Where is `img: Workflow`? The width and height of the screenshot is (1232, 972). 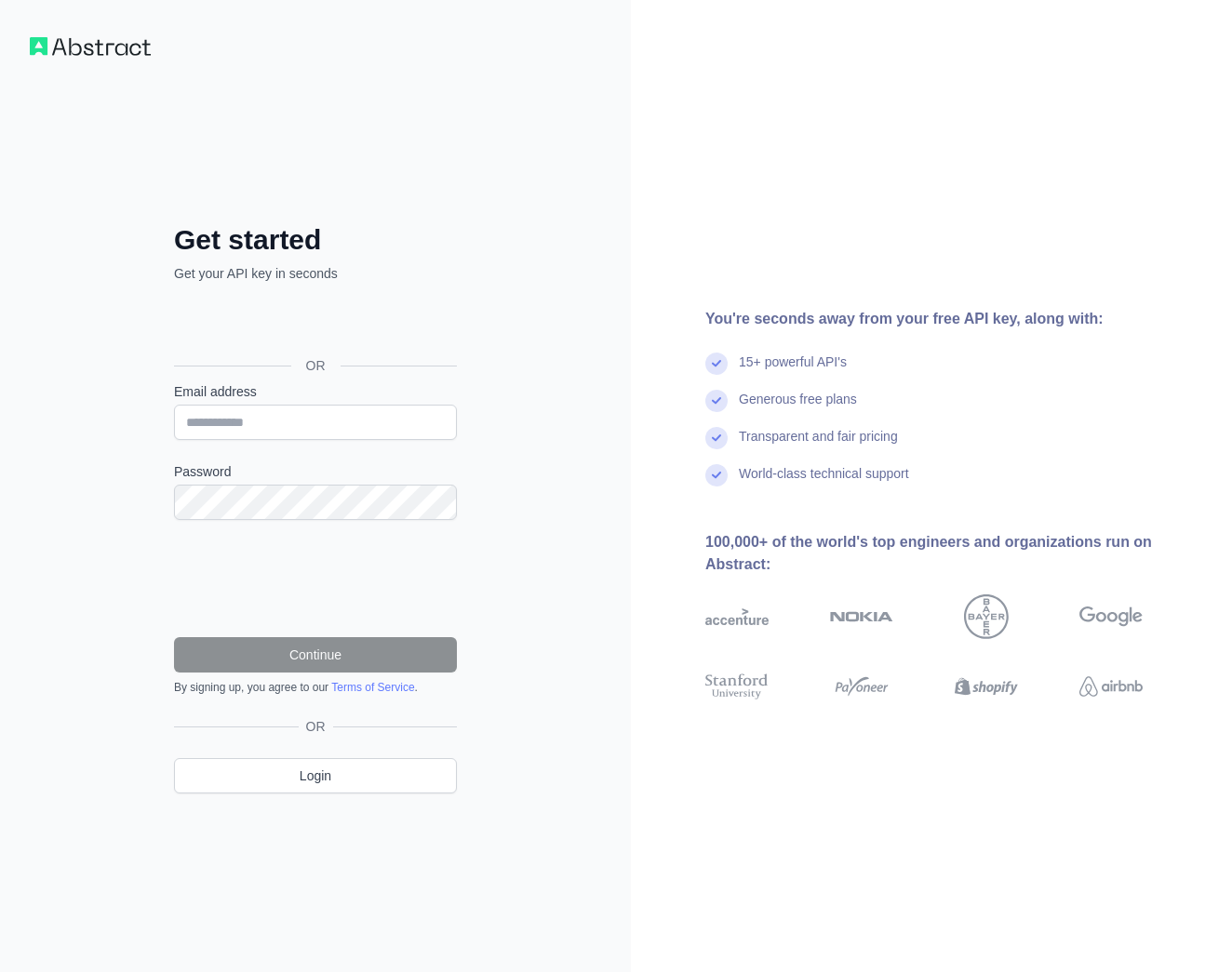 img: Workflow is located at coordinates (90, 46).